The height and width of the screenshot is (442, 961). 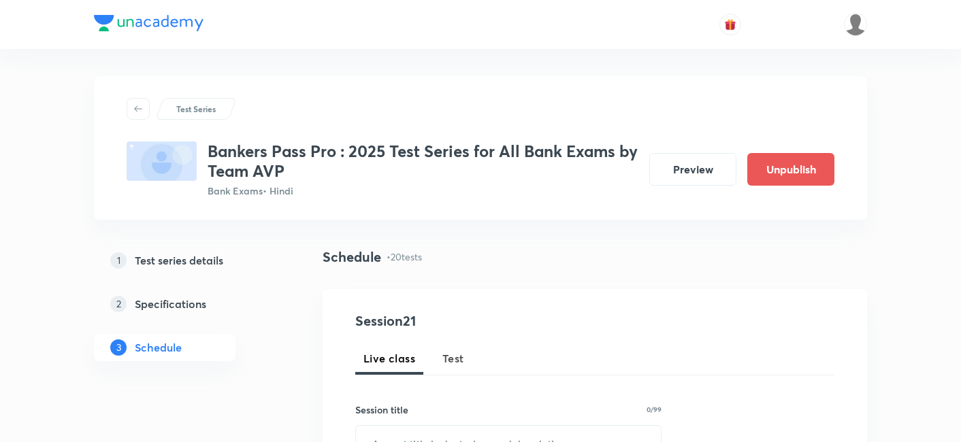 What do you see at coordinates (187, 261) in the screenshot?
I see `a: 1Test series details` at bounding box center [187, 261].